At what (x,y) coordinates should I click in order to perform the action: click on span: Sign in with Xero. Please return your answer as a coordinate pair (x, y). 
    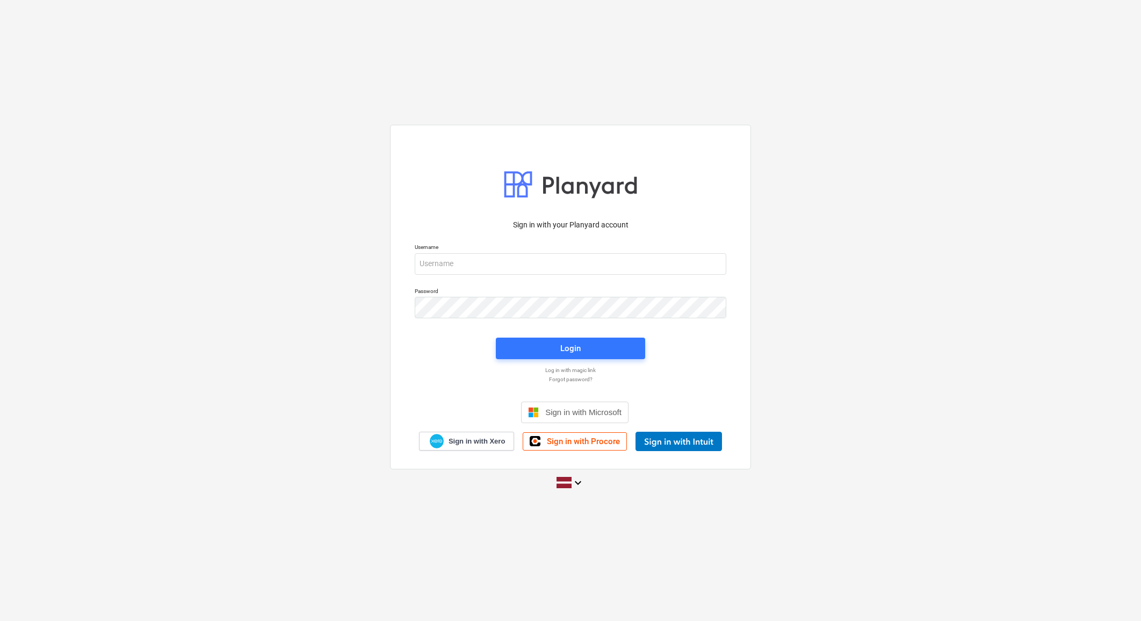
    Looking at the image, I should click on (477, 441).